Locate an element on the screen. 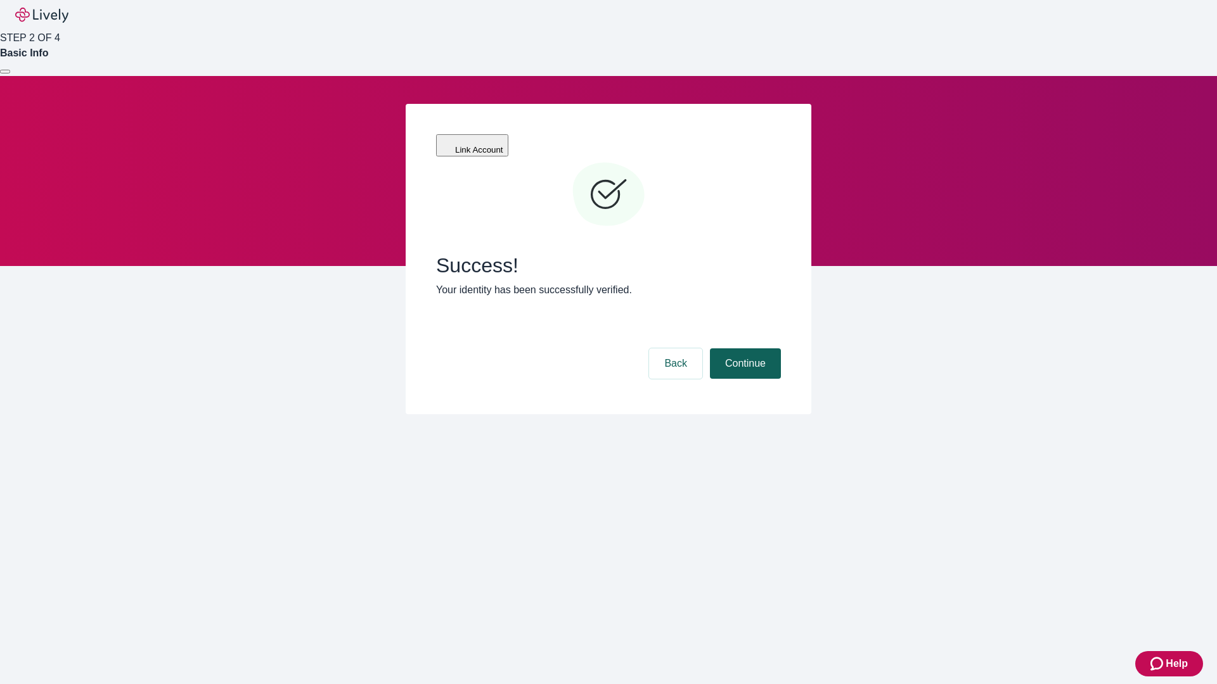 The height and width of the screenshot is (684, 1217). button: Continue is located at coordinates (745, 364).